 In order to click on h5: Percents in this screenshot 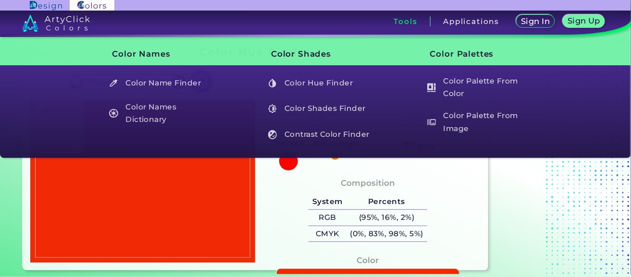, I will do `click(387, 201)`.